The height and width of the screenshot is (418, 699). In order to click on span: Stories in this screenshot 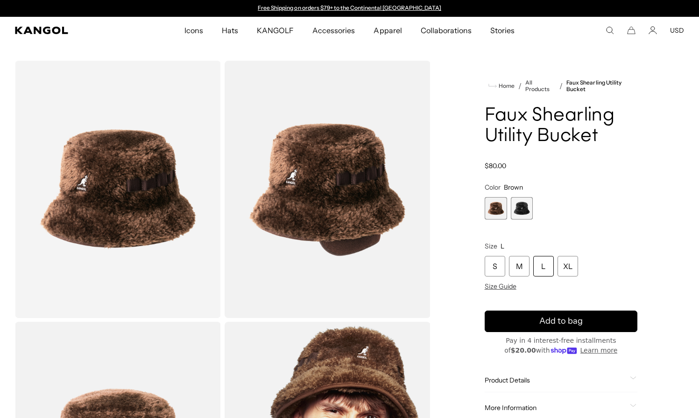, I will do `click(503, 30)`.